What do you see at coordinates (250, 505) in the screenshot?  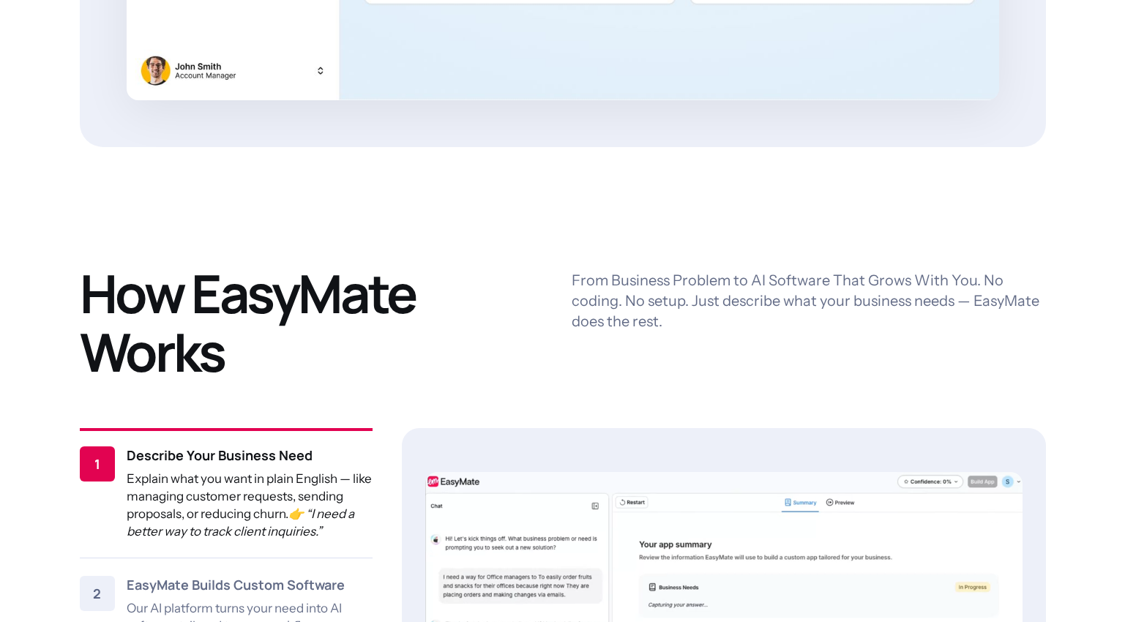 I see `p: Explain what you want in plain English — like managing customer requests, sending proposals, or r...` at bounding box center [250, 505].